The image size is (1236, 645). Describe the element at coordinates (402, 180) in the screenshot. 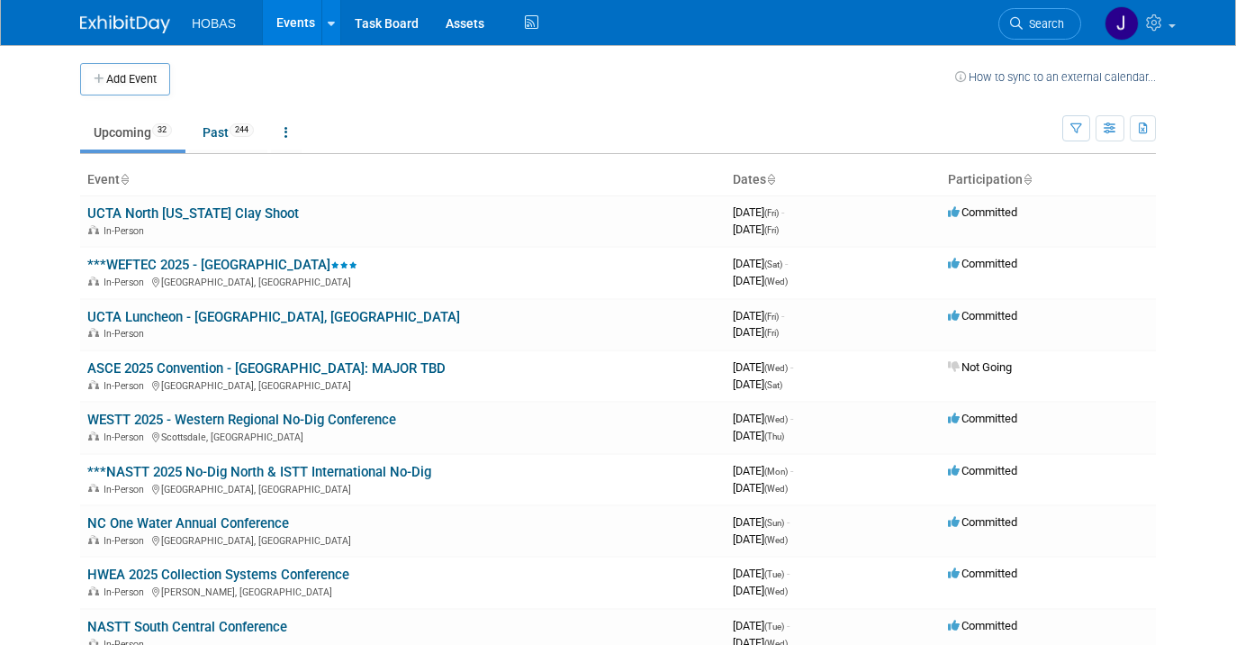

I see `th: Event` at that location.